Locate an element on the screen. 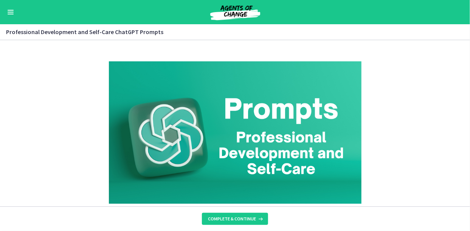  h3: Professional Development and Self-Care ChatGPT Prompts is located at coordinates (230, 32).